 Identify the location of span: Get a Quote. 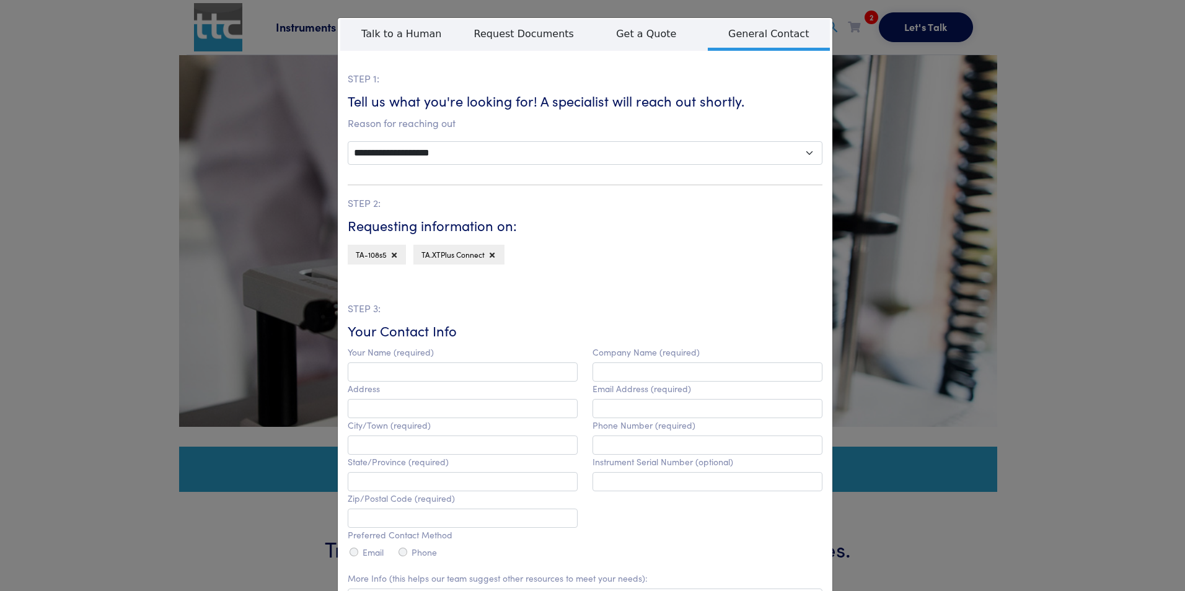
(646, 33).